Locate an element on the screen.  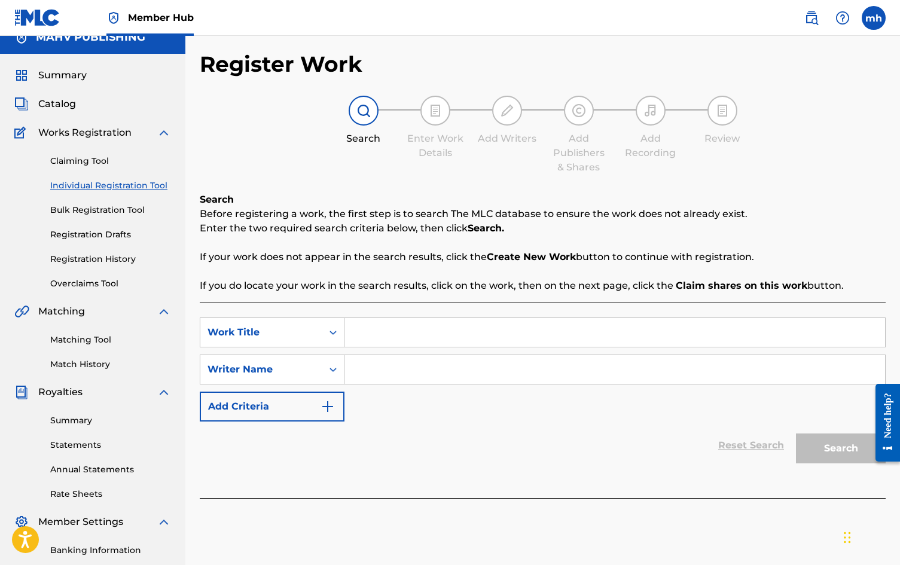
a: Public Search is located at coordinates (812, 18).